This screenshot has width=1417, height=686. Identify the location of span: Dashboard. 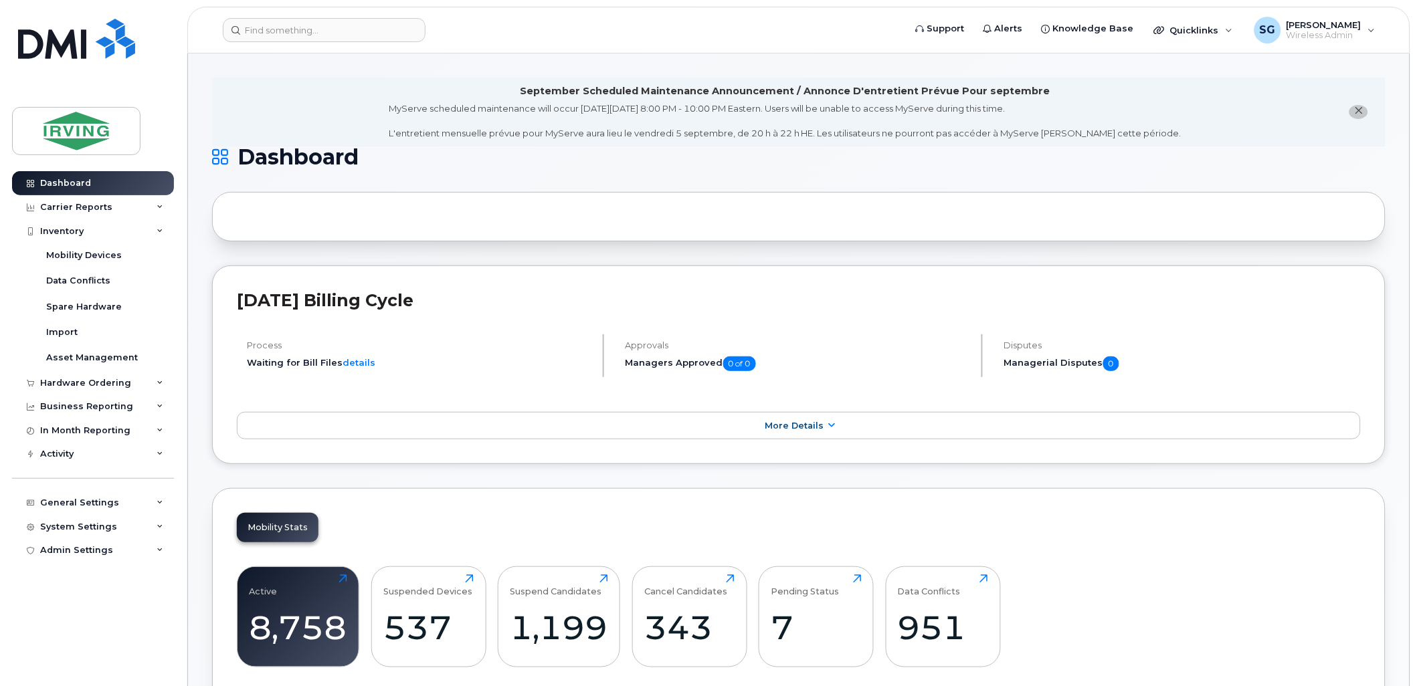
(298, 157).